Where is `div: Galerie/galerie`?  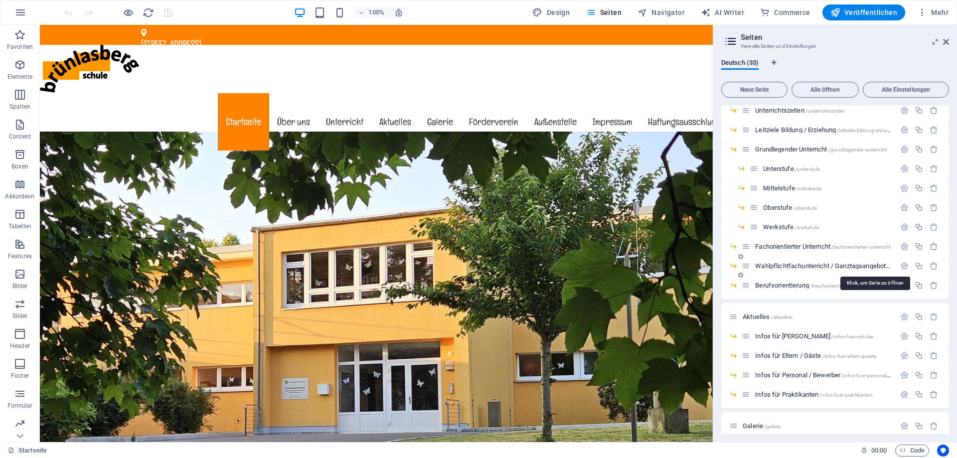 div: Galerie/galerie is located at coordinates (817, 426).